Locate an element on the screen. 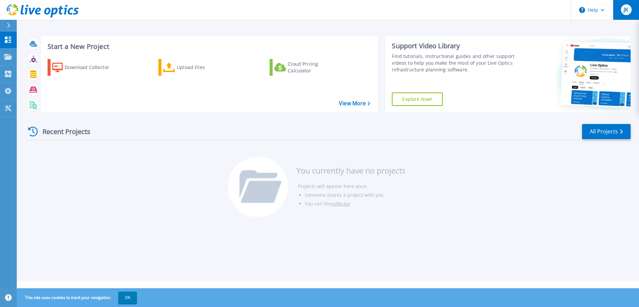 The height and width of the screenshot is (307, 639). div: Upload Files is located at coordinates (204, 67).